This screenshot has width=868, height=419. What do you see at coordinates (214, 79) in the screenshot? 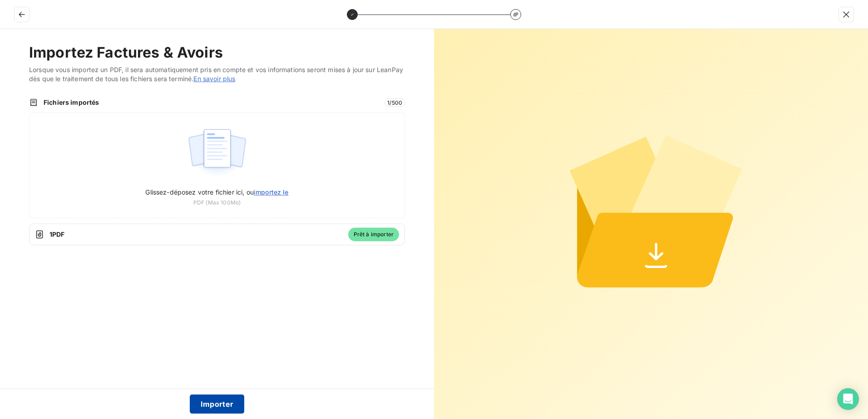
I see `a: En savoir plus` at bounding box center [214, 79].